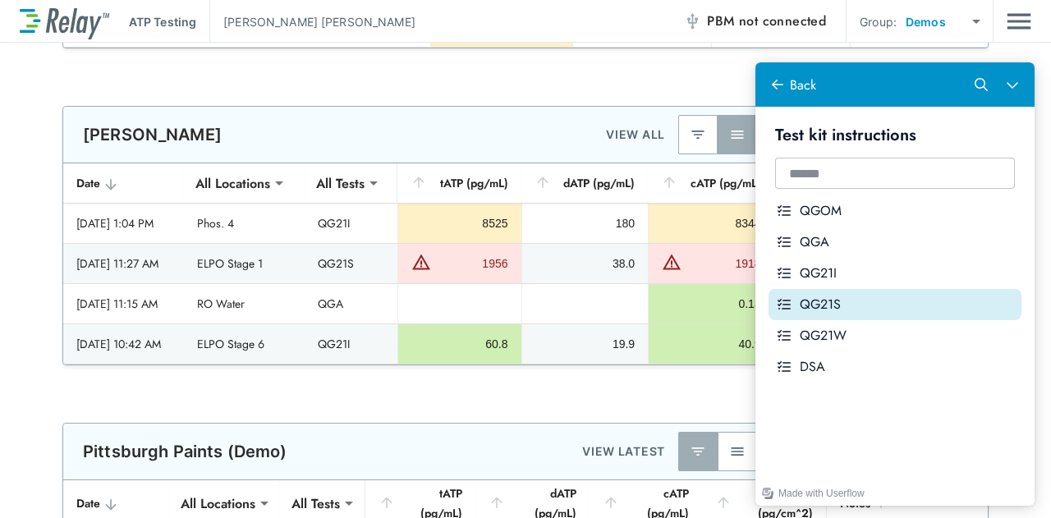 The width and height of the screenshot is (1051, 518). Describe the element at coordinates (459, 223) in the screenshot. I see `div: 8525` at that location.